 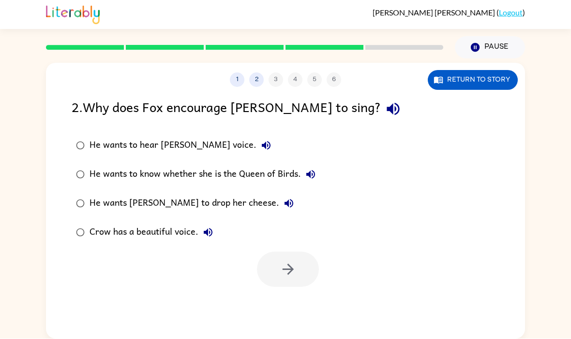 I want to click on div: He wants to know whether she is the Queen of Birds., so click(x=205, y=175).